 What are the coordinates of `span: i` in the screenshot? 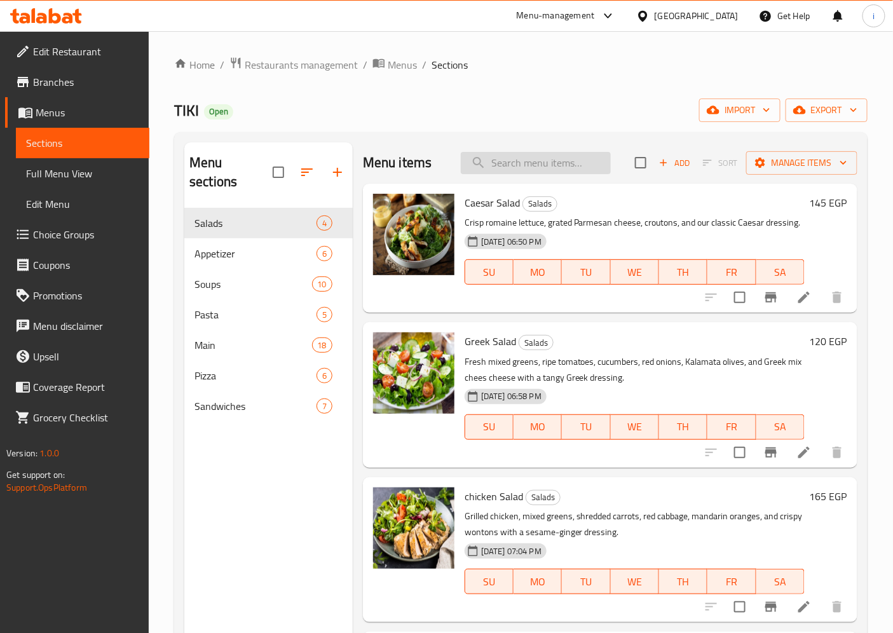 It's located at (873, 16).